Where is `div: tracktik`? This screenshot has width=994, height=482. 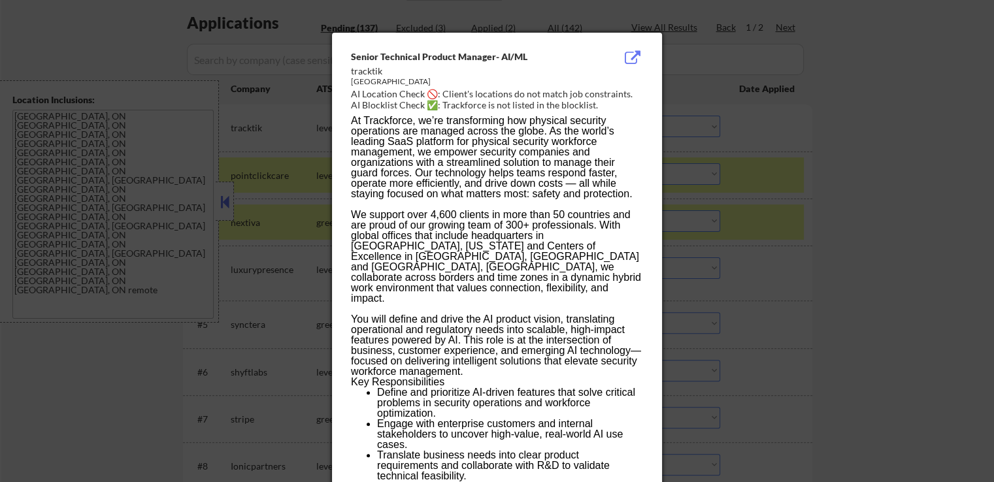
div: tracktik is located at coordinates (464, 71).